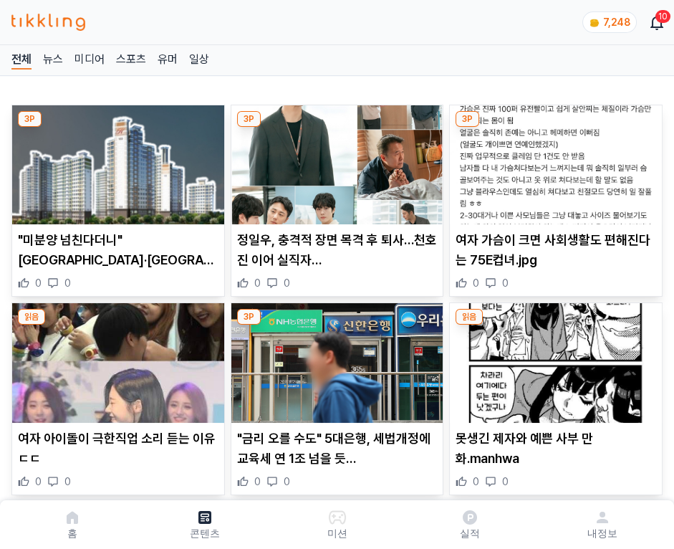 Image resolution: width=674 pixels, height=549 pixels. Describe the element at coordinates (470, 533) in the screenshot. I see `p: 실적` at that location.